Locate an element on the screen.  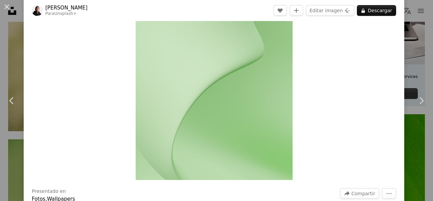
button: Editar imagen is located at coordinates (330, 10).